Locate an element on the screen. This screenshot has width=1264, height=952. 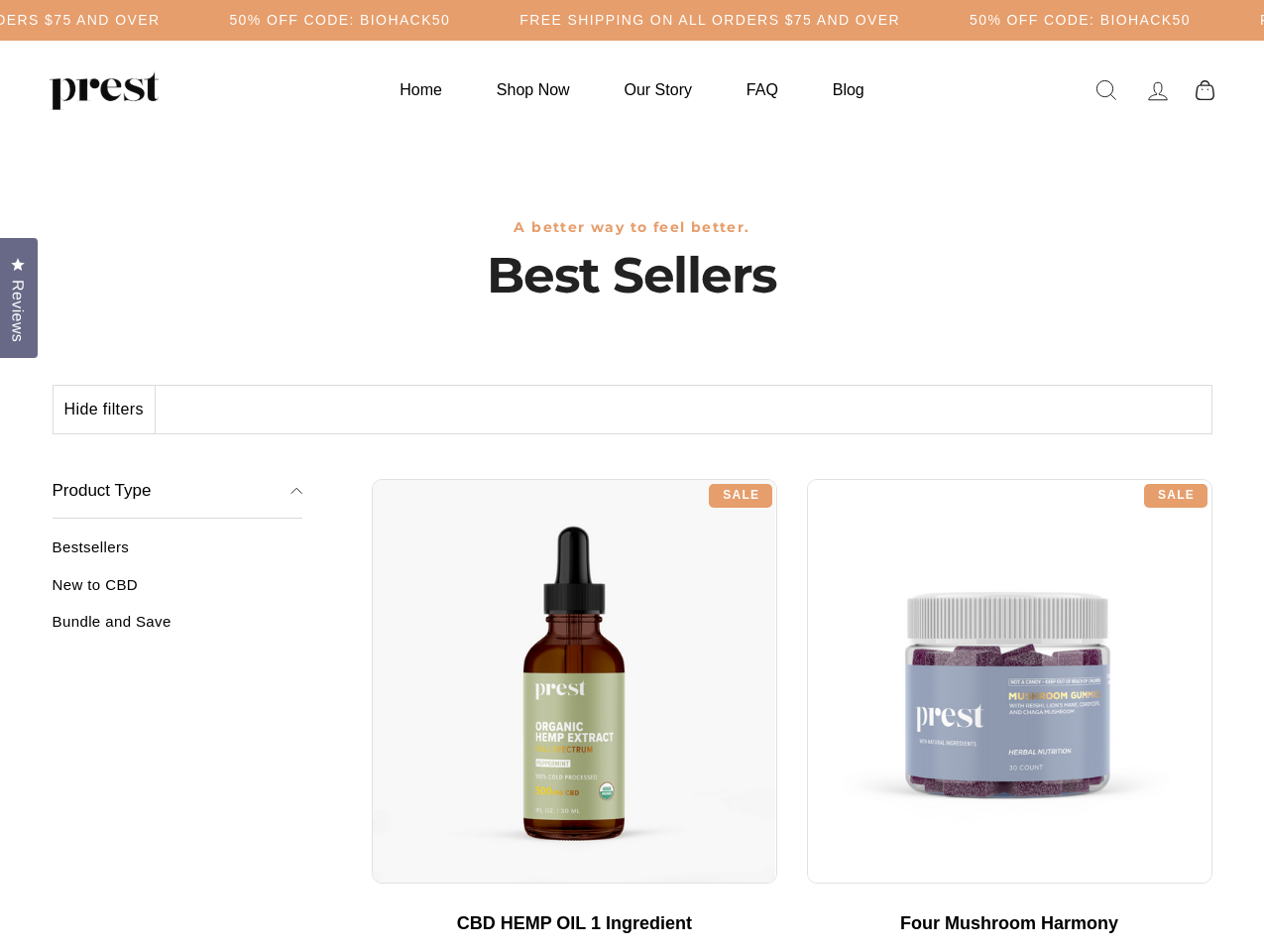
img: PREST ORGANICS is located at coordinates (104, 90).